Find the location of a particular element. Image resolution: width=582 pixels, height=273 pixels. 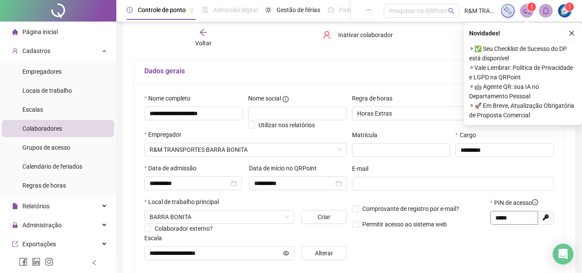

label: Cargo is located at coordinates (468, 135).